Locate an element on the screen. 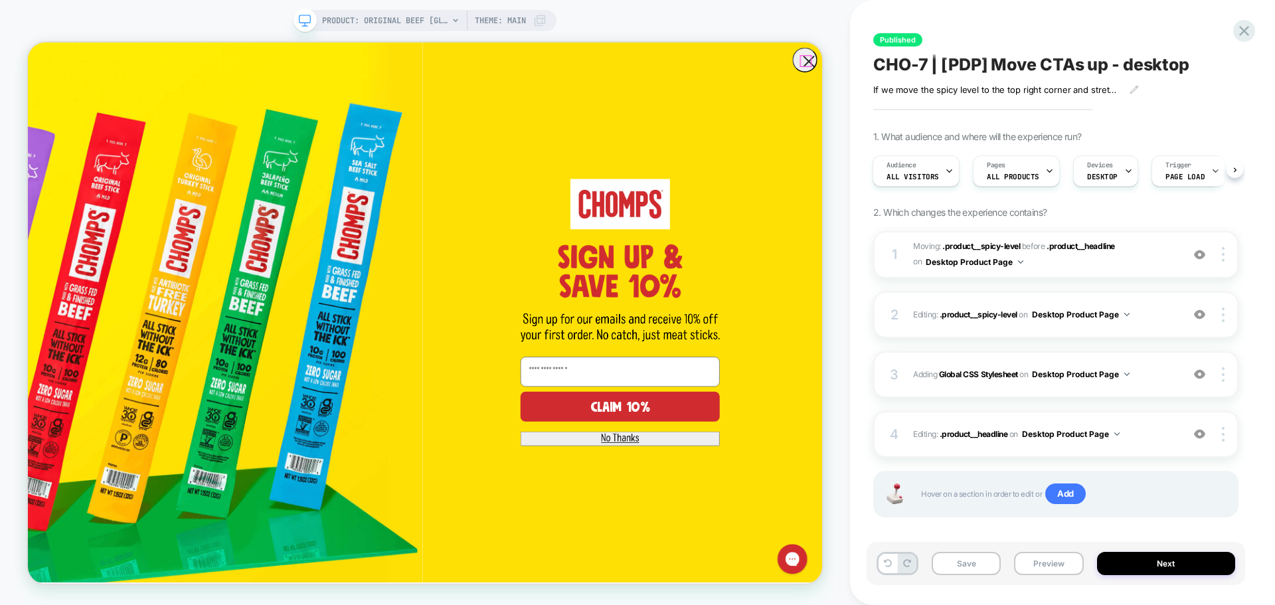 This screenshot has height=605, width=1275. div: 3 is located at coordinates (895, 375).